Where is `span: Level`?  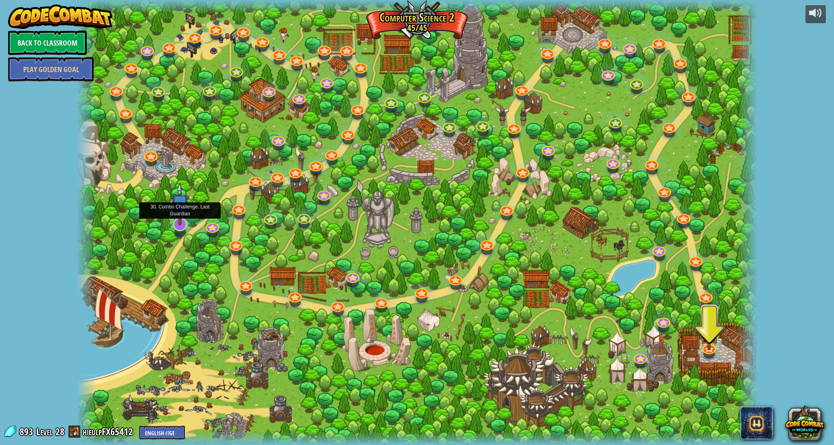
span: Level is located at coordinates (44, 432).